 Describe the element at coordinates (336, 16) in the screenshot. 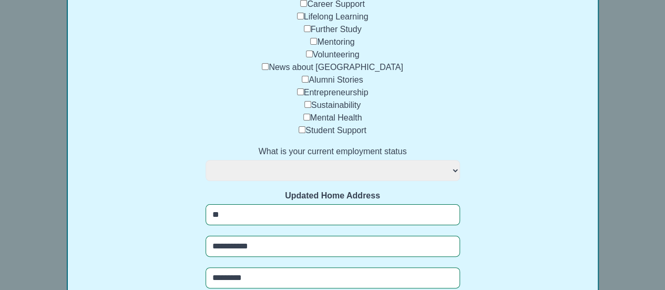

I see `label: Lifelong Learning` at that location.